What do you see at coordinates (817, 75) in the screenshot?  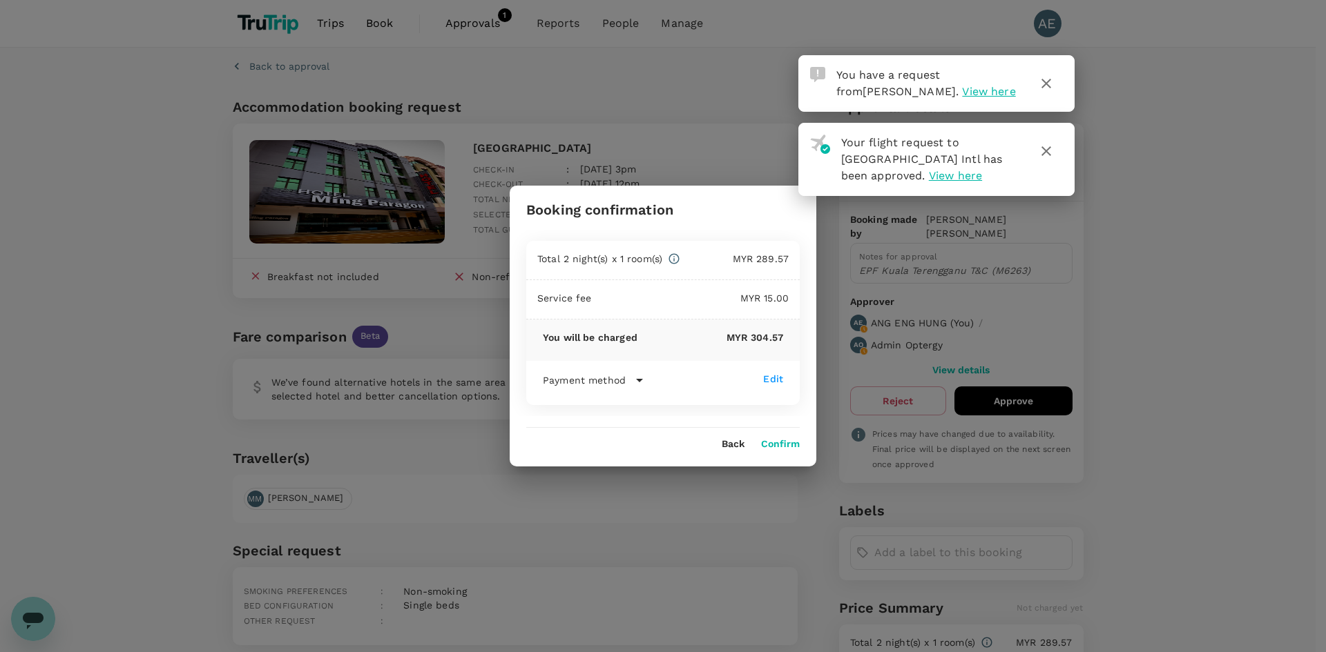 I see `img: Approval Request` at bounding box center [817, 75].